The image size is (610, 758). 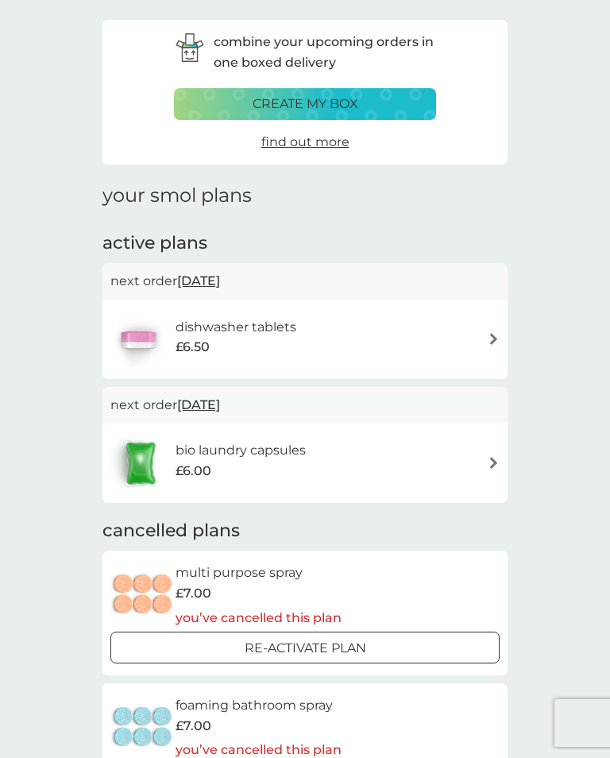 What do you see at coordinates (258, 618) in the screenshot?
I see `p: you’ve cancelled this plan` at bounding box center [258, 618].